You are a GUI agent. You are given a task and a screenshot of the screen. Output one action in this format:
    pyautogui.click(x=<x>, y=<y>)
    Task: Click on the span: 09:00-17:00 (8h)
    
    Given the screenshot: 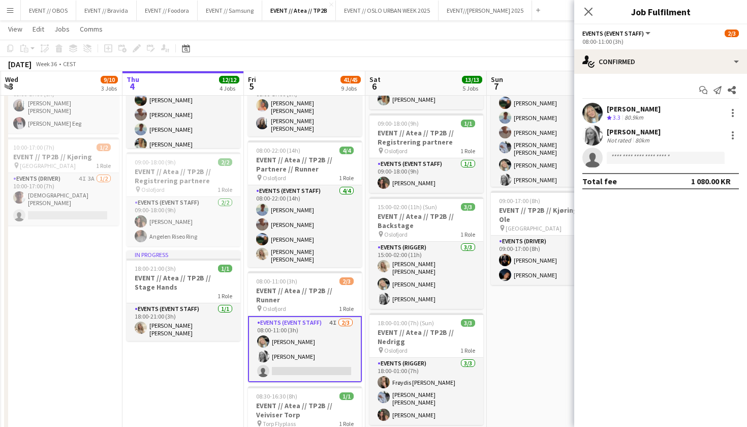 What is the action you would take?
    pyautogui.click(x=520, y=200)
    